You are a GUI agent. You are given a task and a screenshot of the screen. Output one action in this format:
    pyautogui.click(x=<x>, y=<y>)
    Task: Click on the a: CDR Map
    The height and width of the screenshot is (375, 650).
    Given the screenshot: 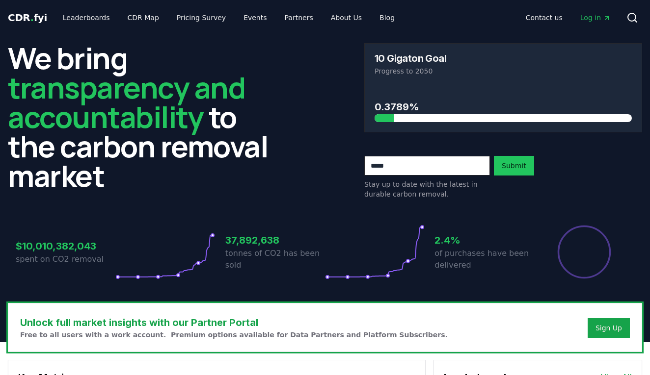 What is the action you would take?
    pyautogui.click(x=143, y=18)
    